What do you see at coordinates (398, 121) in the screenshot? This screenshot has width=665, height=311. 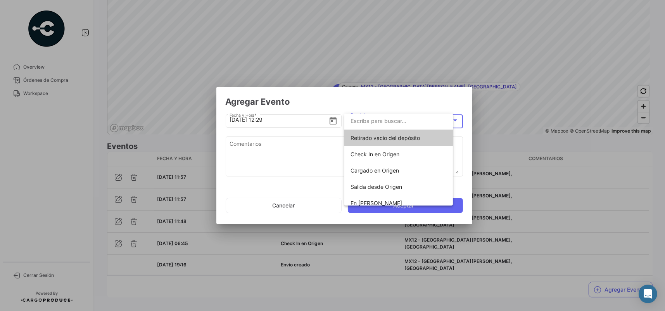 I see `input: dropdown search` at bounding box center [398, 121].